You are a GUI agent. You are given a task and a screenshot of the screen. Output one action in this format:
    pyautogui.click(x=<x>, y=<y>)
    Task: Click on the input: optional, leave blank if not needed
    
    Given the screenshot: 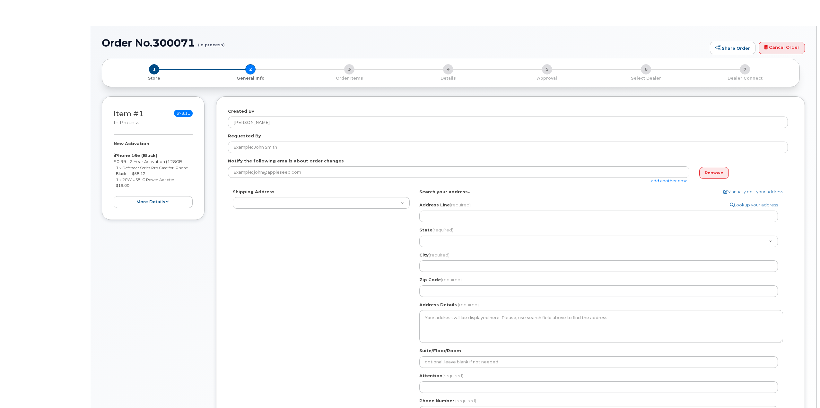 What is the action you would take?
    pyautogui.click(x=599, y=362)
    